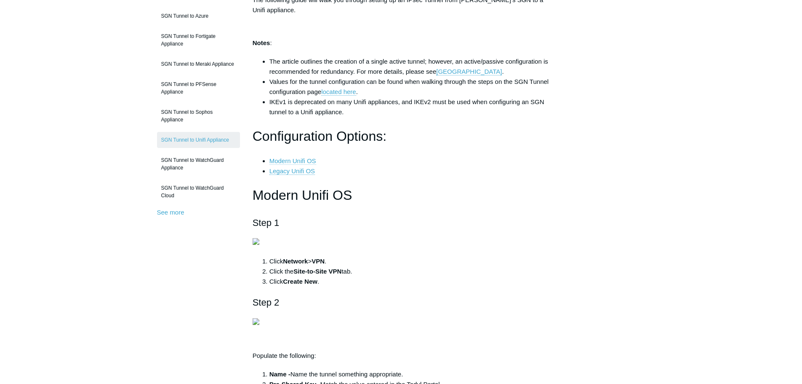 Image resolution: width=802 pixels, height=384 pixels. Describe the element at coordinates (256, 321) in the screenshot. I see `img: 35424763989779` at that location.